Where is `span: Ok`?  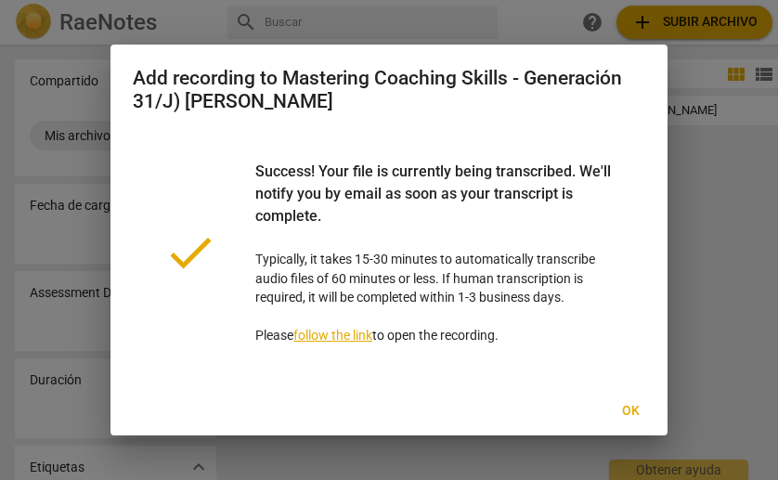 span: Ok is located at coordinates (630, 411).